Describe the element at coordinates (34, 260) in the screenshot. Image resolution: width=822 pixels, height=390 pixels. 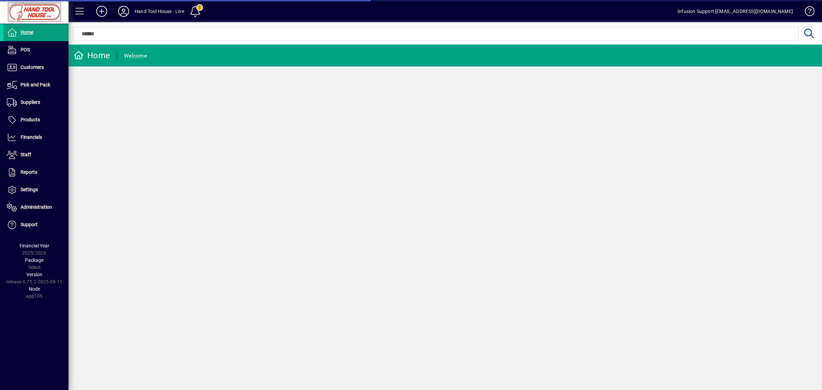
I see `span: Package` at that location.